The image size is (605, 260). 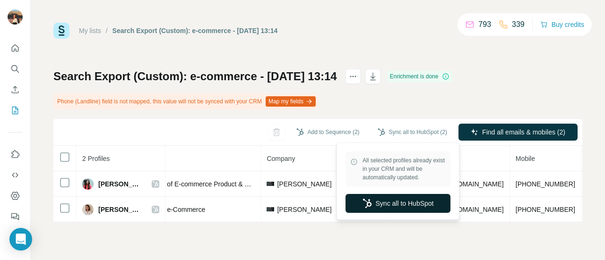 I want to click on span: Company, so click(x=281, y=159).